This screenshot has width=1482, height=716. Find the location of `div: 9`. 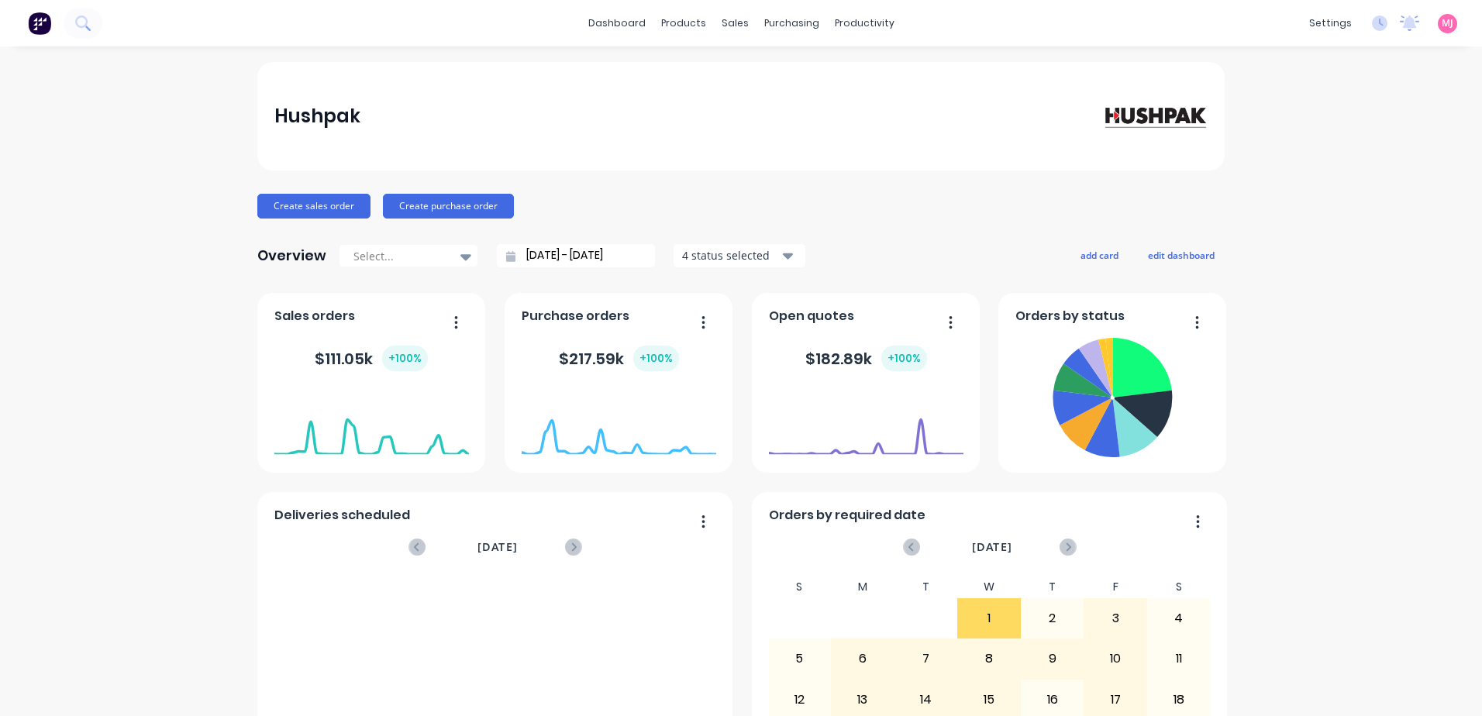

div: 9 is located at coordinates (1053, 659).